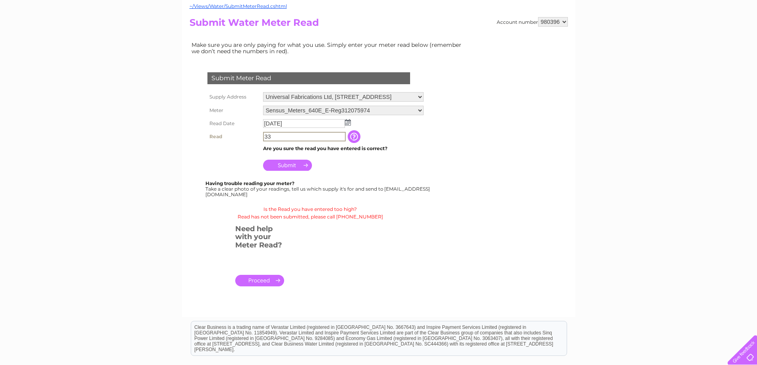  What do you see at coordinates (635, 9) in the screenshot?
I see `span: 0333 014 3131` at bounding box center [635, 9].